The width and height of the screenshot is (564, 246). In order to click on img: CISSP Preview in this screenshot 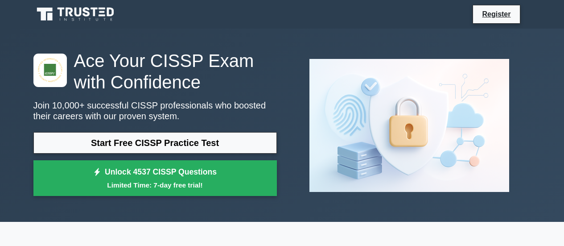, I will do `click(409, 125)`.